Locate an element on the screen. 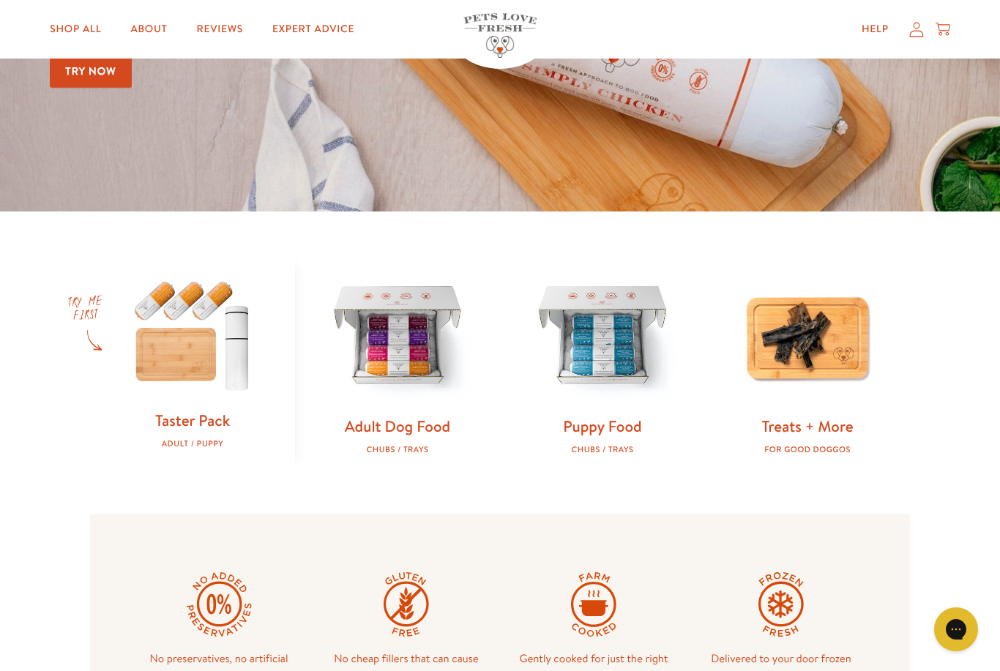 This screenshot has width=1000, height=671. a: Reviews is located at coordinates (220, 29).